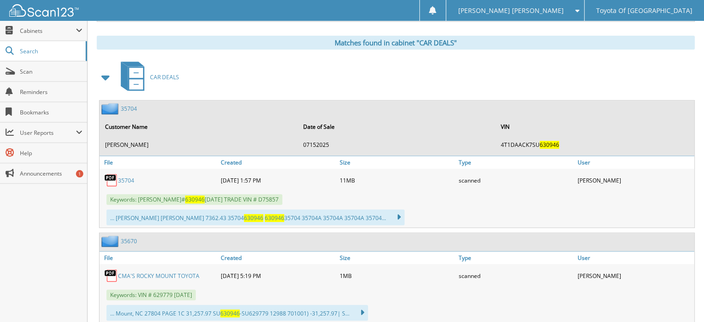 The image size is (704, 322). I want to click on span: CAR DEALS, so click(164, 77).